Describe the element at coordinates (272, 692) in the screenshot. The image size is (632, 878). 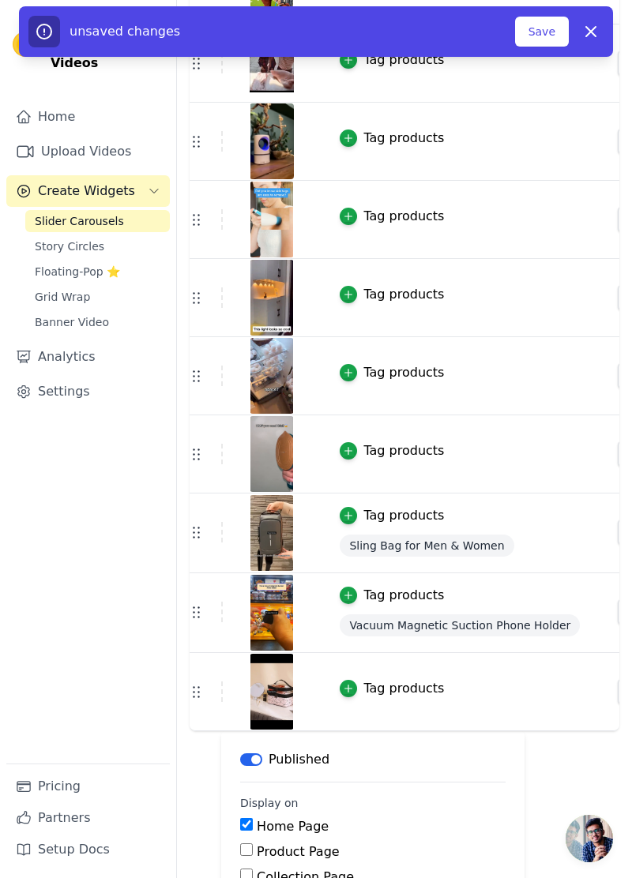
I see `img: vizup-images-b2b4.jpg` at that location.